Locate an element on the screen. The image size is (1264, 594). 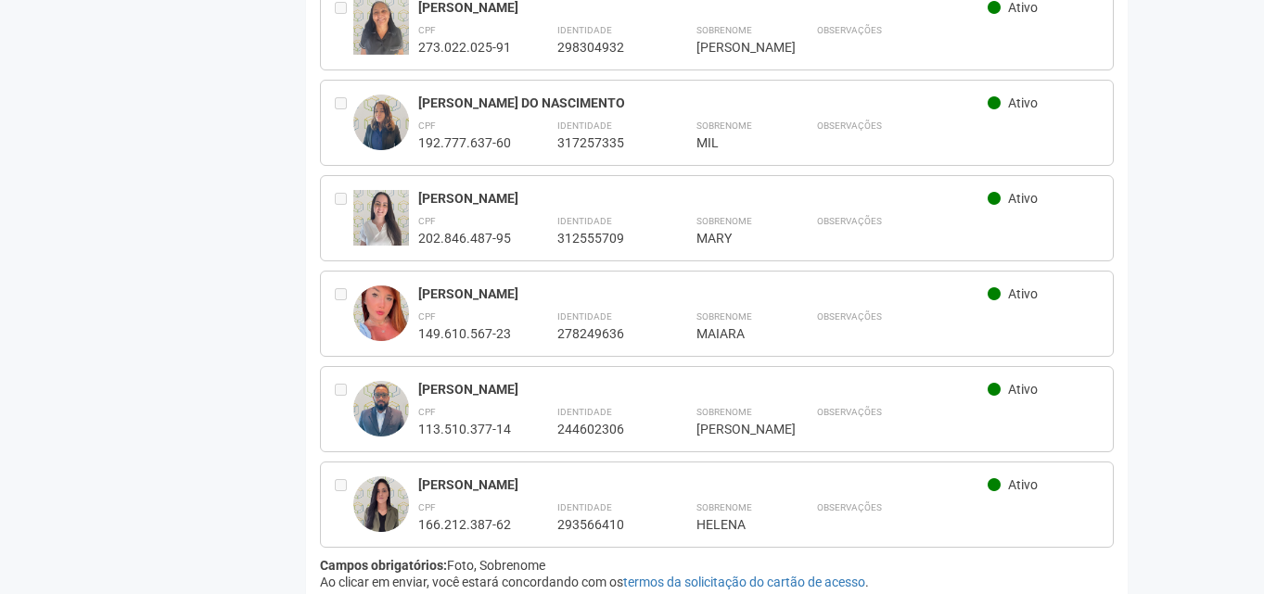
font: 113.510.377-14 is located at coordinates (464, 429).